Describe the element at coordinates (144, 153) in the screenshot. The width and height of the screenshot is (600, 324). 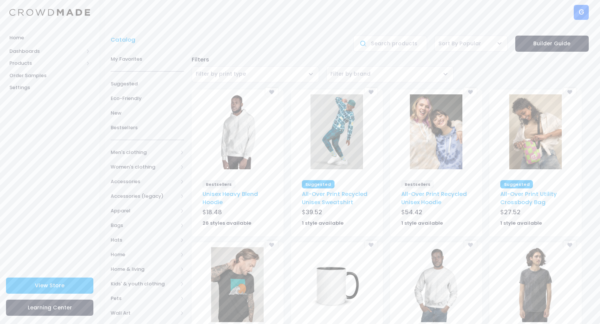
I see `span: Men's clothing` at that location.